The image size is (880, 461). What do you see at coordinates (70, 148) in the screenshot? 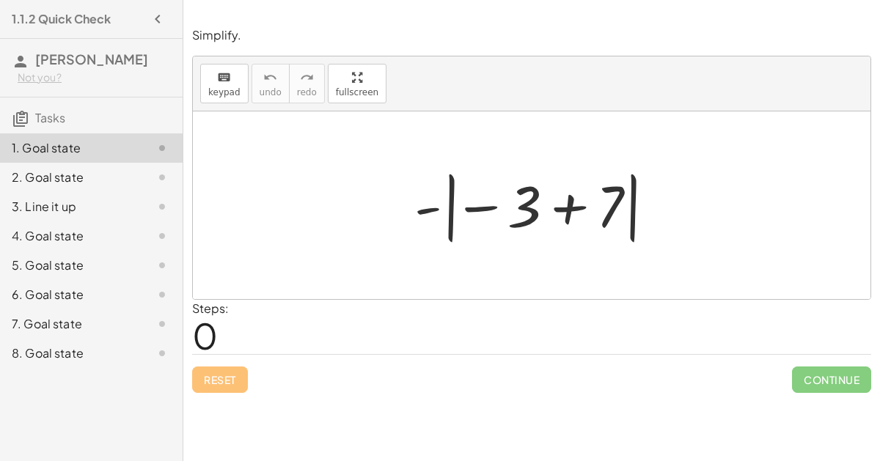
I see `div: 1. Goal state` at bounding box center [70, 148].